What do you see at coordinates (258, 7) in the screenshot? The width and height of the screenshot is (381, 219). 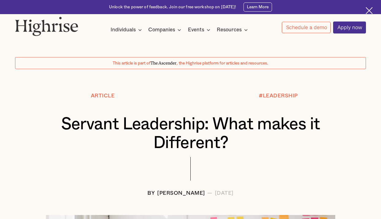 I see `a: Learn More` at bounding box center [258, 7].